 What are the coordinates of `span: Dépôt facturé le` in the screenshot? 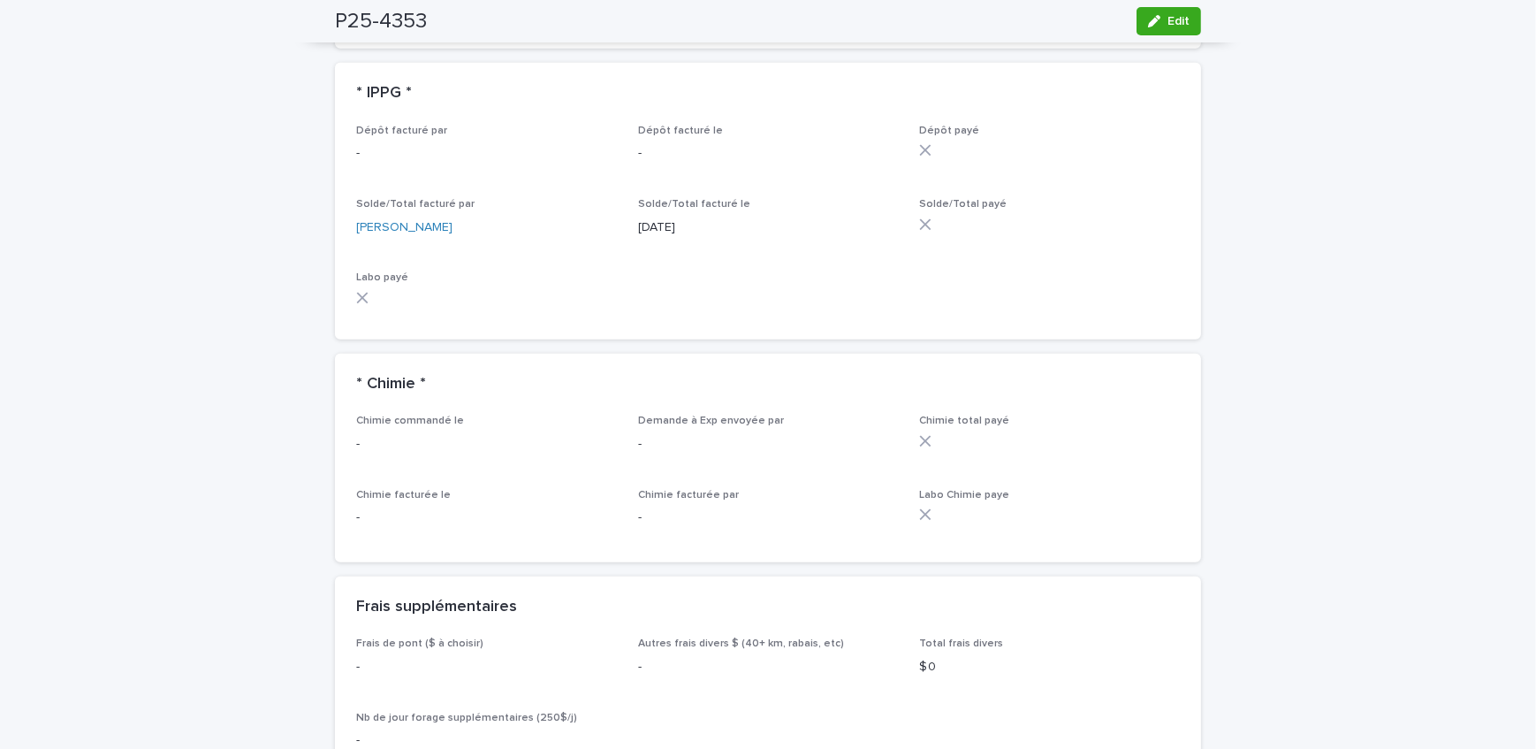 It's located at (680, 131).